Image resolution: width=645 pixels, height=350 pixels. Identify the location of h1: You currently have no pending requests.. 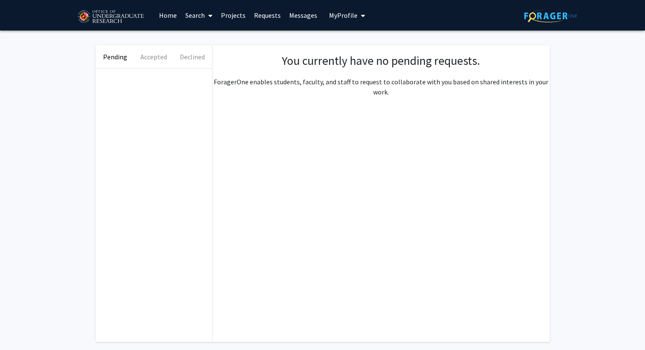
(381, 61).